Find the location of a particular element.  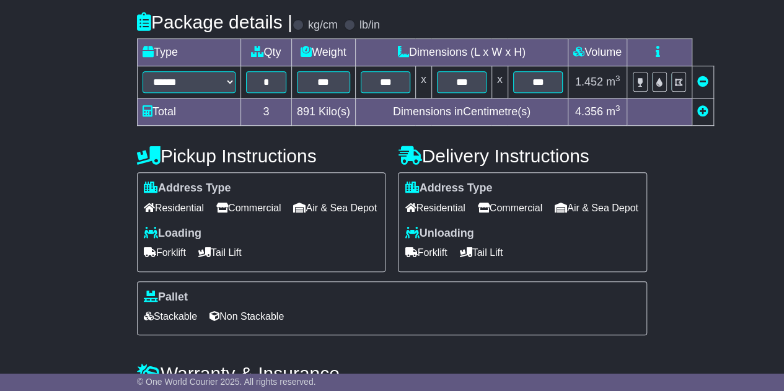

td: Type is located at coordinates (188, 53).